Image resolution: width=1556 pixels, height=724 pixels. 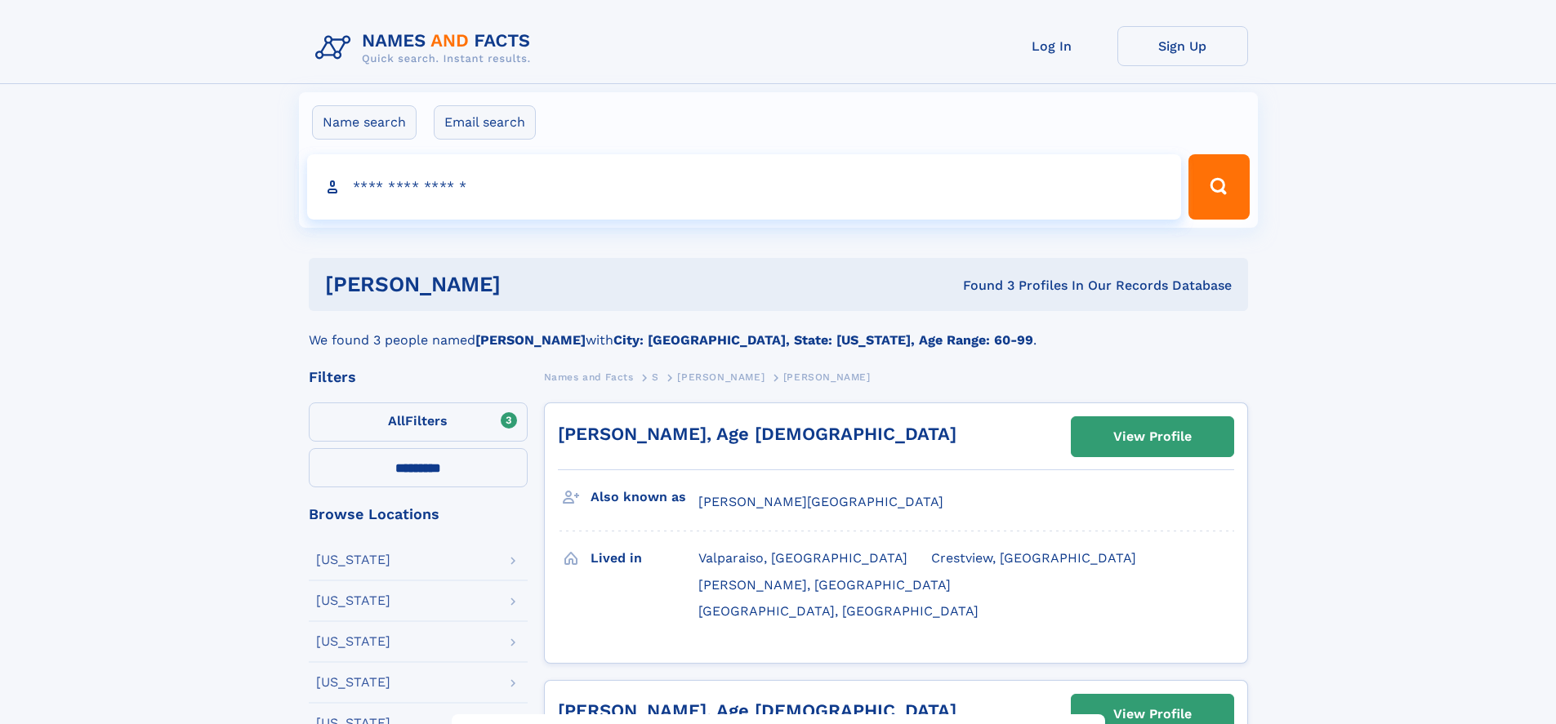 I want to click on img: Logo Names and Facts, so click(x=426, y=48).